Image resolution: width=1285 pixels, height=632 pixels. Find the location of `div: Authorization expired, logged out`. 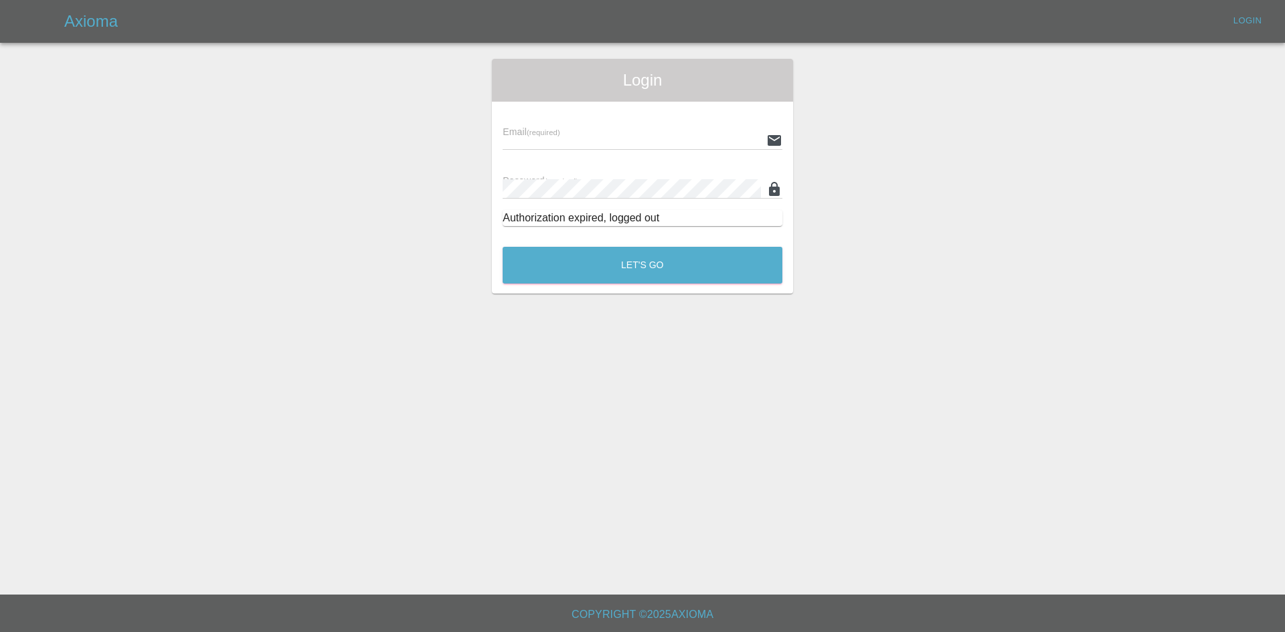

div: Authorization expired, logged out is located at coordinates (642, 218).